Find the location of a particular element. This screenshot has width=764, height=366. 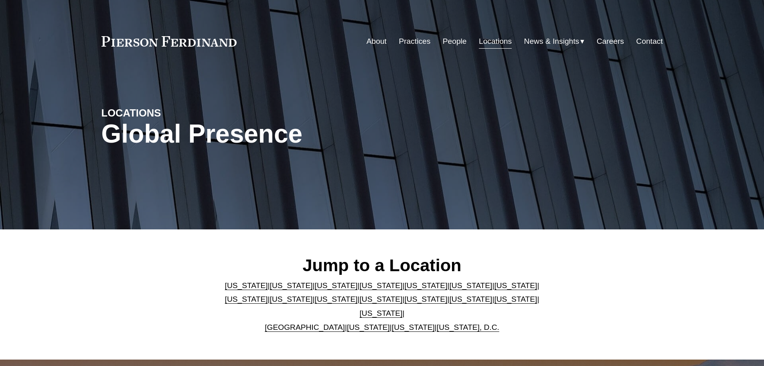

h2: Jump to a Location is located at coordinates (382, 265).